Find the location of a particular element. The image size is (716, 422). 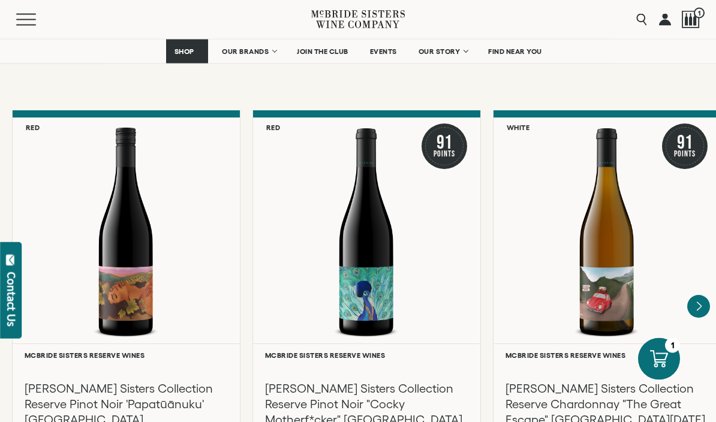

a: EVENTS is located at coordinates (383, 52).